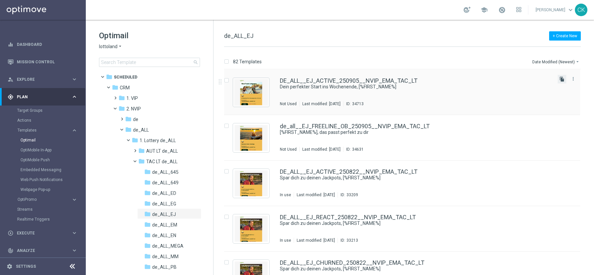 The height and width of the screenshot is (275, 594). What do you see at coordinates (251, 229) in the screenshot?
I see `img: 33213.jpeg` at bounding box center [251, 229].